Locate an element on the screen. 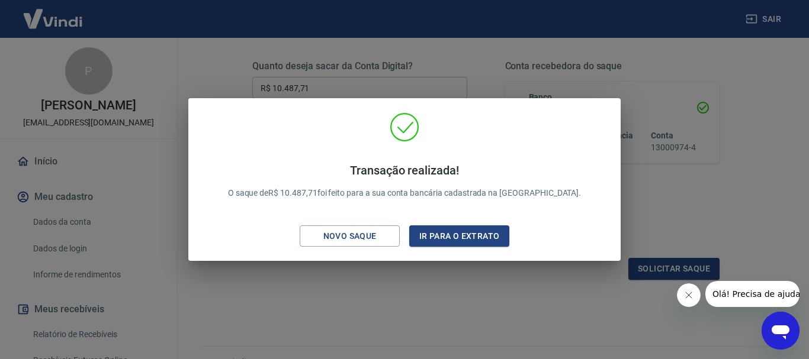 Image resolution: width=809 pixels, height=359 pixels. button: Ir para o extrato is located at coordinates (459, 236).